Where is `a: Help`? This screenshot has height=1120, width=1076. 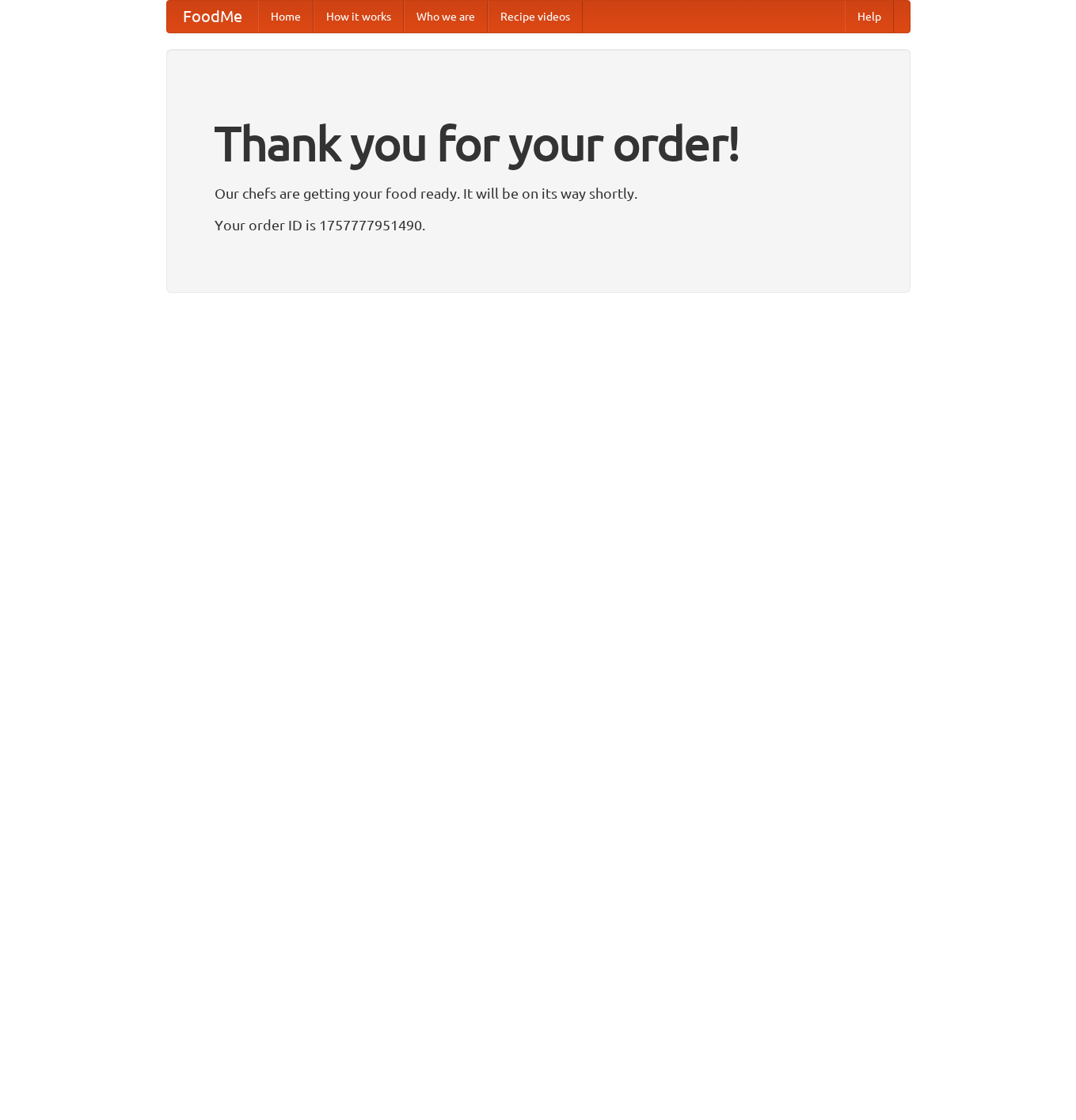
a: Help is located at coordinates (870, 16).